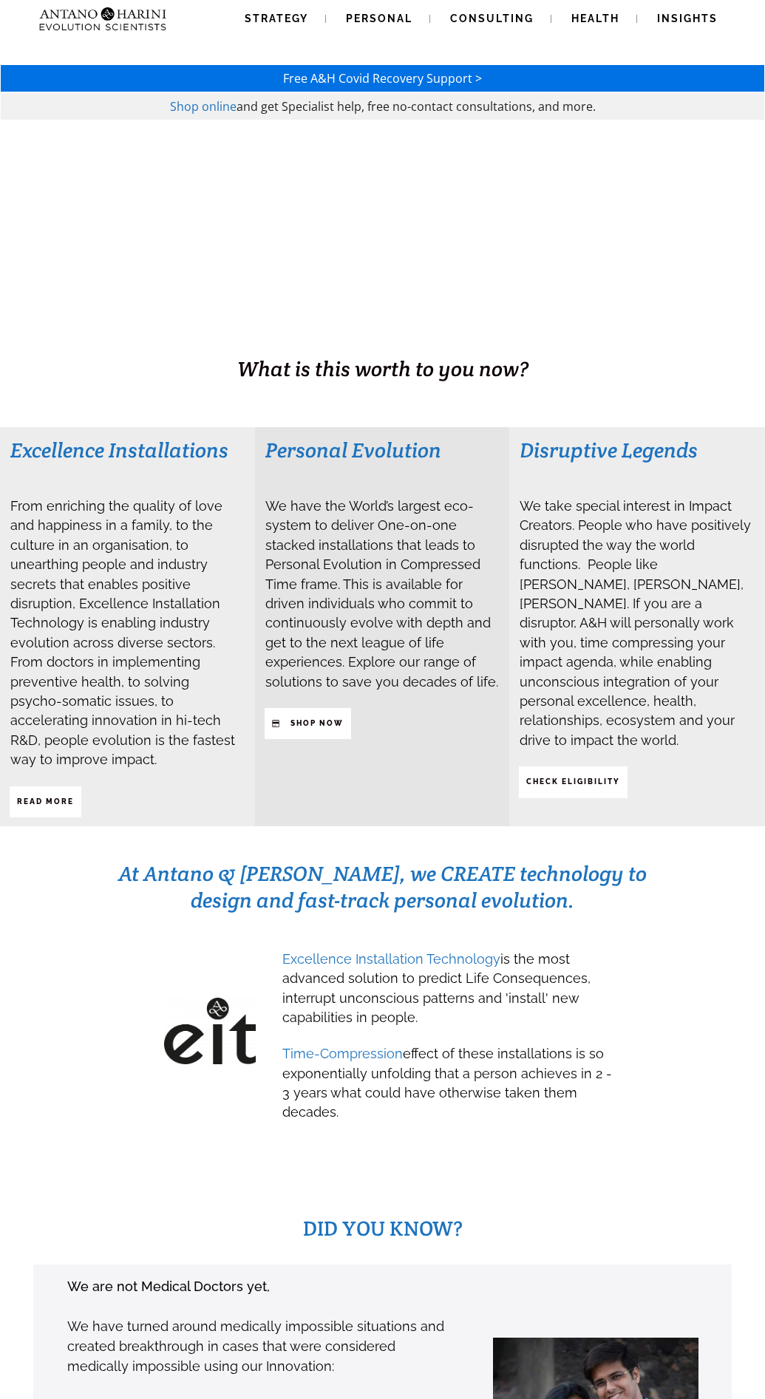  What do you see at coordinates (127, 450) in the screenshot?
I see `h3: Excellence Installations` at bounding box center [127, 450].